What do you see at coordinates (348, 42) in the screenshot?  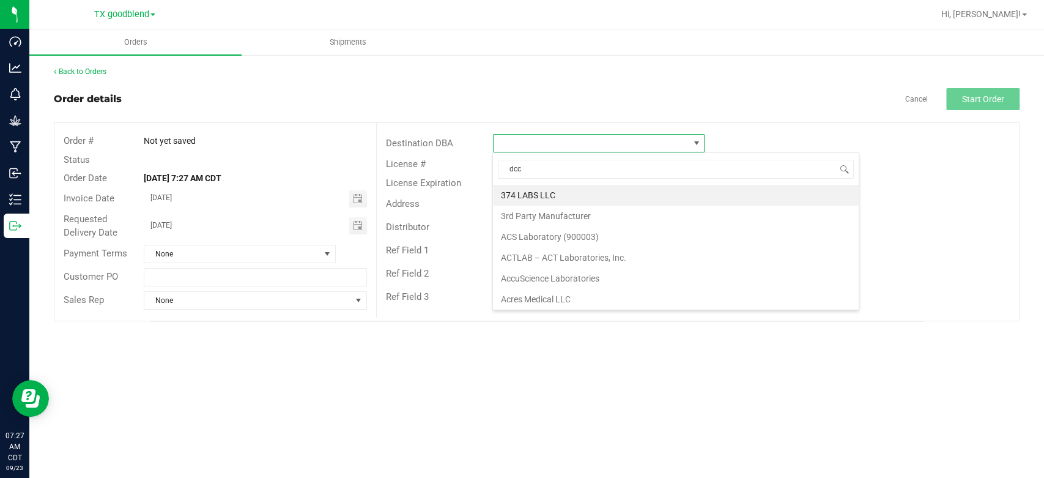 I see `span: Shipments` at bounding box center [348, 42].